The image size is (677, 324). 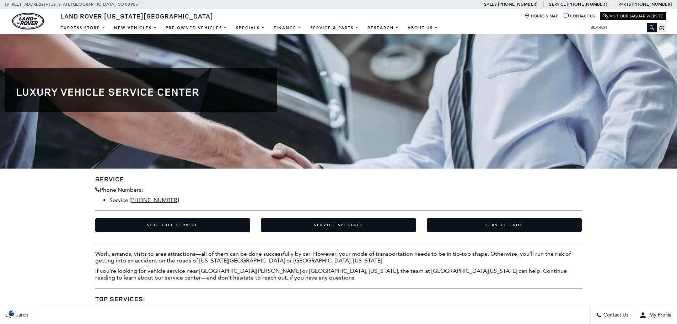 What do you see at coordinates (491, 4) in the screenshot?
I see `span: Sales` at bounding box center [491, 4].